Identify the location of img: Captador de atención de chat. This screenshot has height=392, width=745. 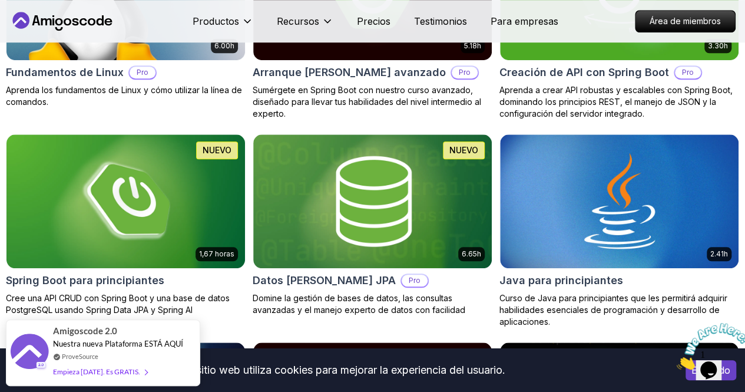
(41, 28).